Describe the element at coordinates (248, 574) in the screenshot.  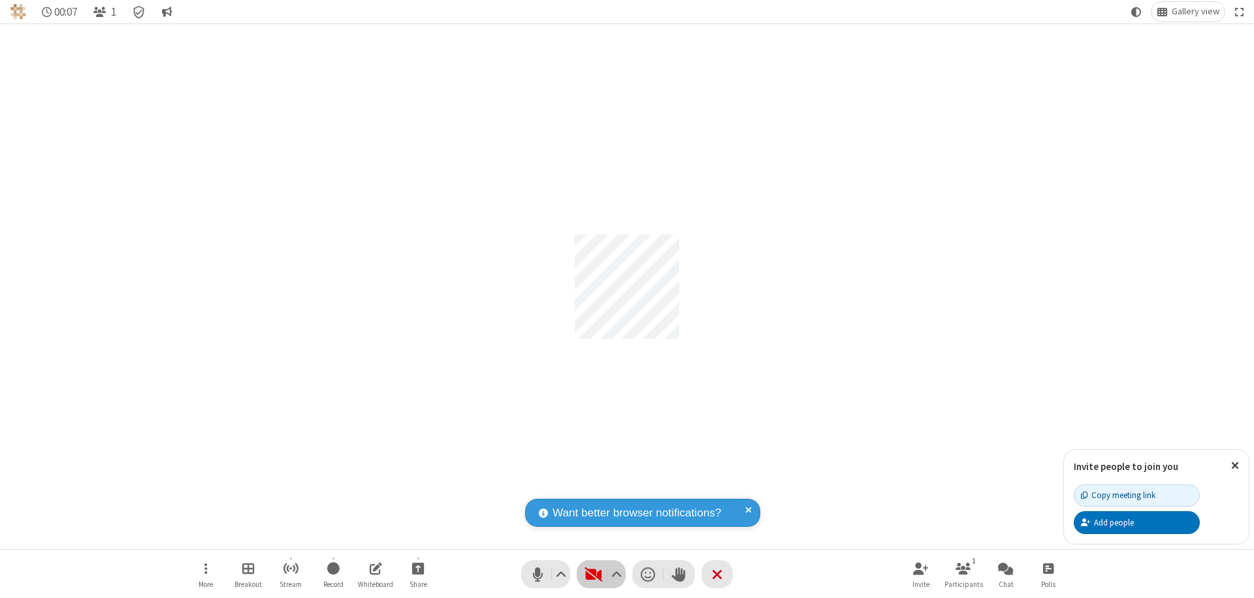
I see `button: Manage Breakout Rooms` at that location.